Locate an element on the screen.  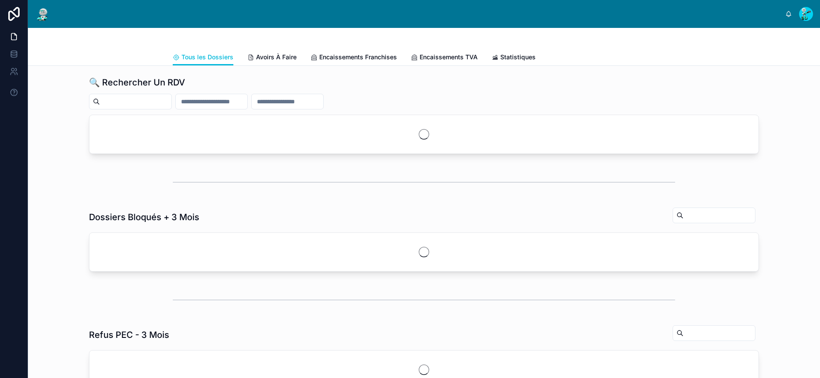
img: App logo is located at coordinates (43, 14).